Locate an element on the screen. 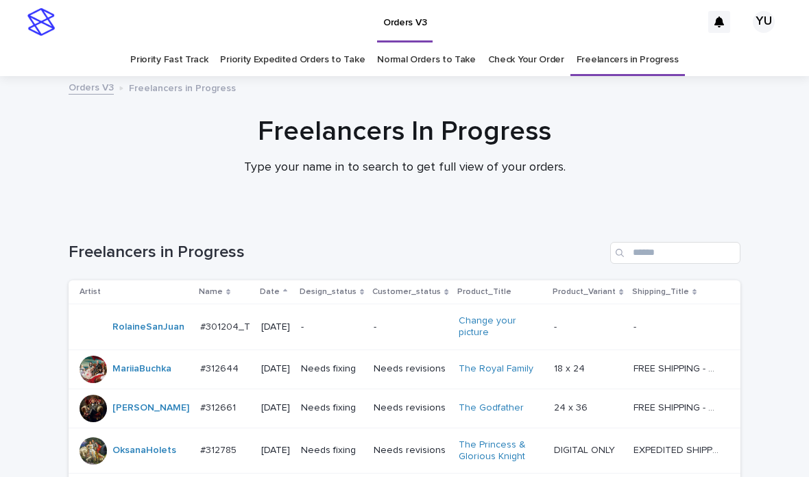 The width and height of the screenshot is (809, 477). p: EXPEDITED SHIPPING - preview in 1 business day; delivery up to 5 business days after your approval. is located at coordinates (677, 449).